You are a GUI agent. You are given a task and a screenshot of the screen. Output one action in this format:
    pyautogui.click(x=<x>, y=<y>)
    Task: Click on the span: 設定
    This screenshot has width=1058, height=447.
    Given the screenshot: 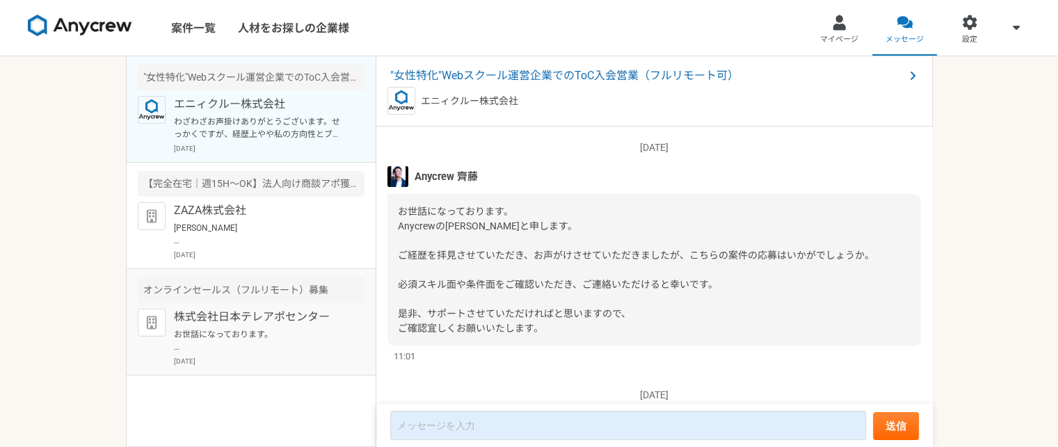 What is the action you would take?
    pyautogui.click(x=970, y=40)
    